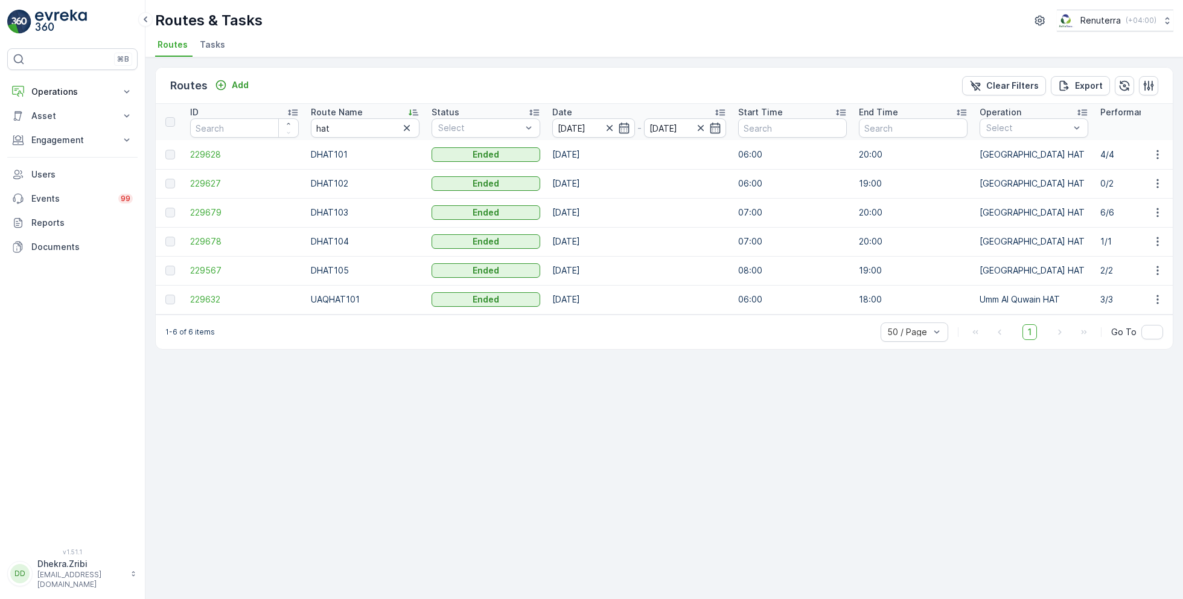 The image size is (1183, 599). I want to click on p: Clear Filters, so click(1012, 86).